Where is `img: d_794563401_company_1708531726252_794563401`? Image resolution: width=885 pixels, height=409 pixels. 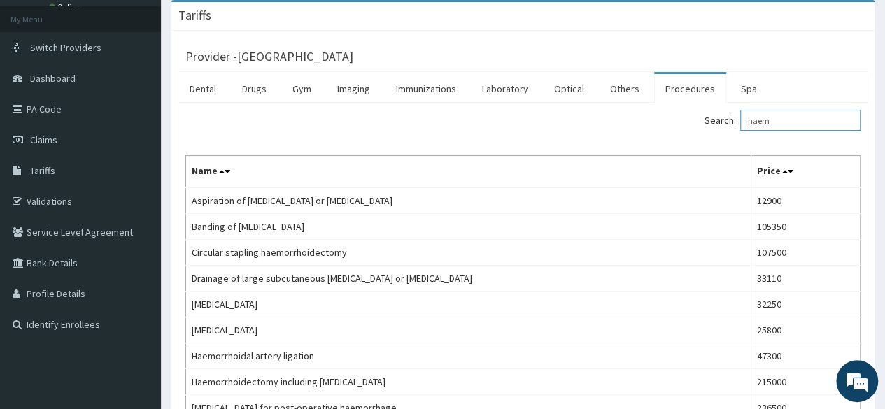
img: d_794563401_company_1708531726252_794563401 is located at coordinates (41, 87).